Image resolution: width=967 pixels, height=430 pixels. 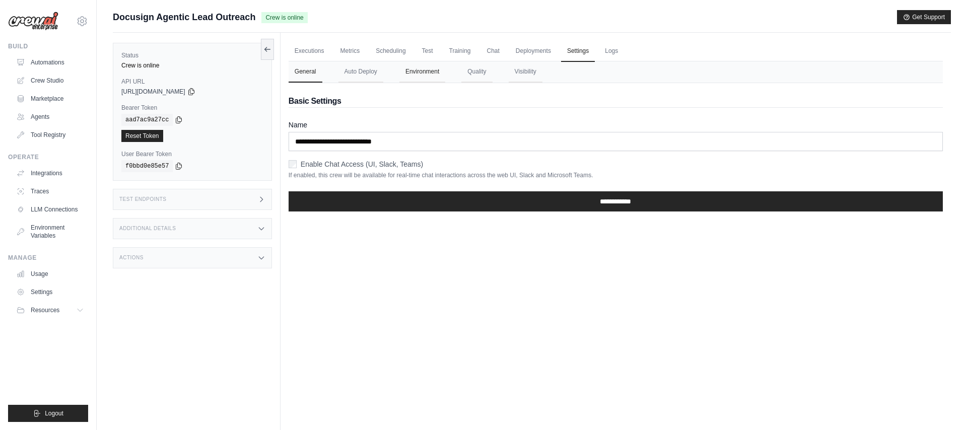 I want to click on a: Marketplace, so click(x=50, y=99).